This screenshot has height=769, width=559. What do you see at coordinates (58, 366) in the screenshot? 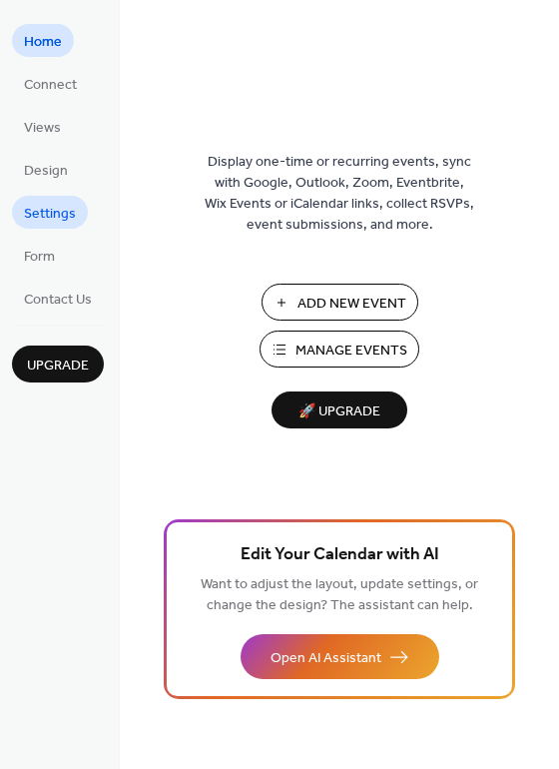
I see `span: Upgrade` at bounding box center [58, 366].